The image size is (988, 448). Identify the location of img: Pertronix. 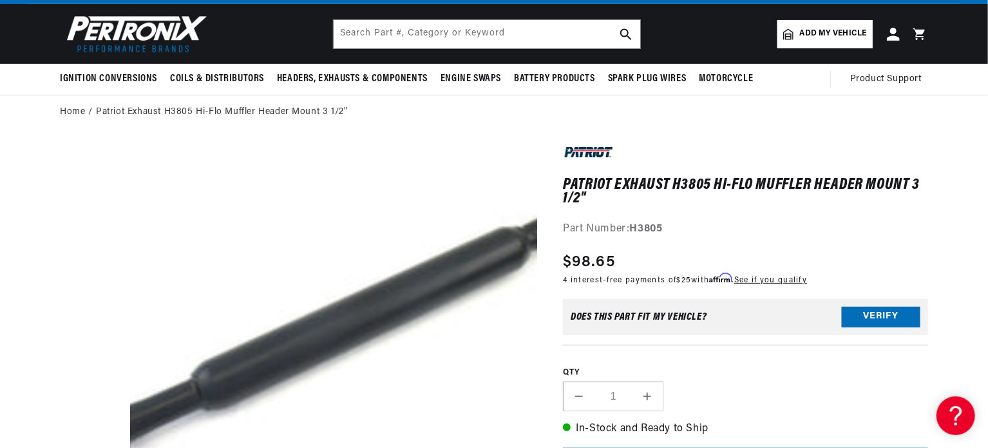
(134, 34).